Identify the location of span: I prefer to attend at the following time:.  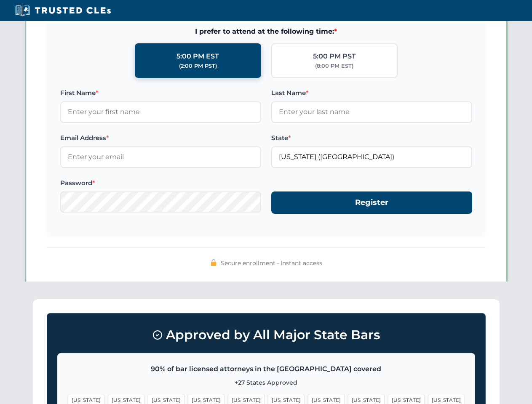
(266, 32).